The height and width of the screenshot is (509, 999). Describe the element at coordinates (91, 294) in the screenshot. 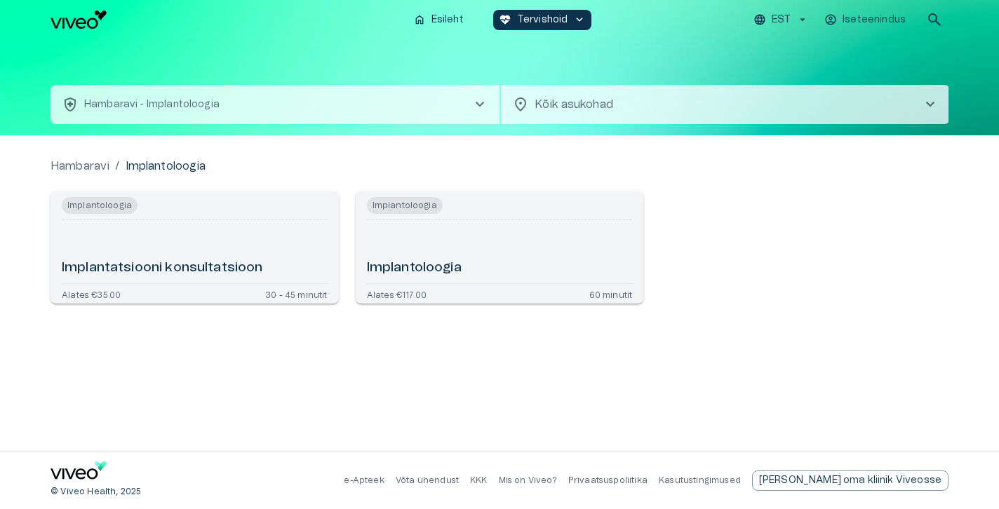

I see `p: Alates €35.00` at that location.